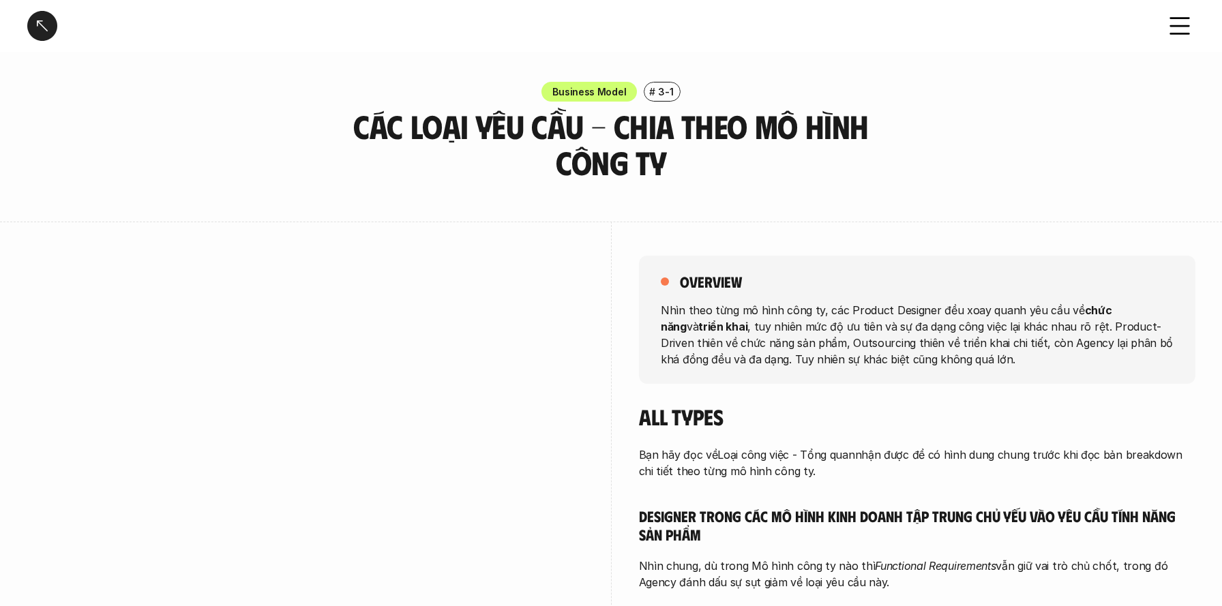 The image size is (1222, 606). What do you see at coordinates (589, 91) in the screenshot?
I see `p: Business Model` at bounding box center [589, 91].